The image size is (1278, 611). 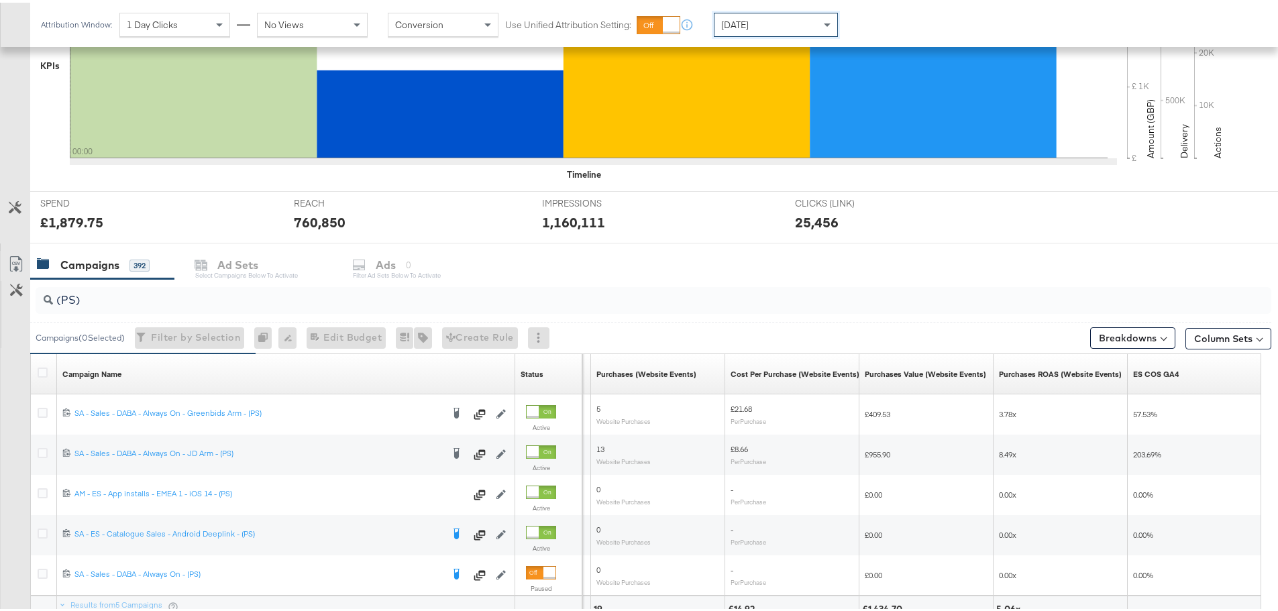 What do you see at coordinates (1008, 452) in the screenshot?
I see `span: 8.49x` at bounding box center [1008, 452].